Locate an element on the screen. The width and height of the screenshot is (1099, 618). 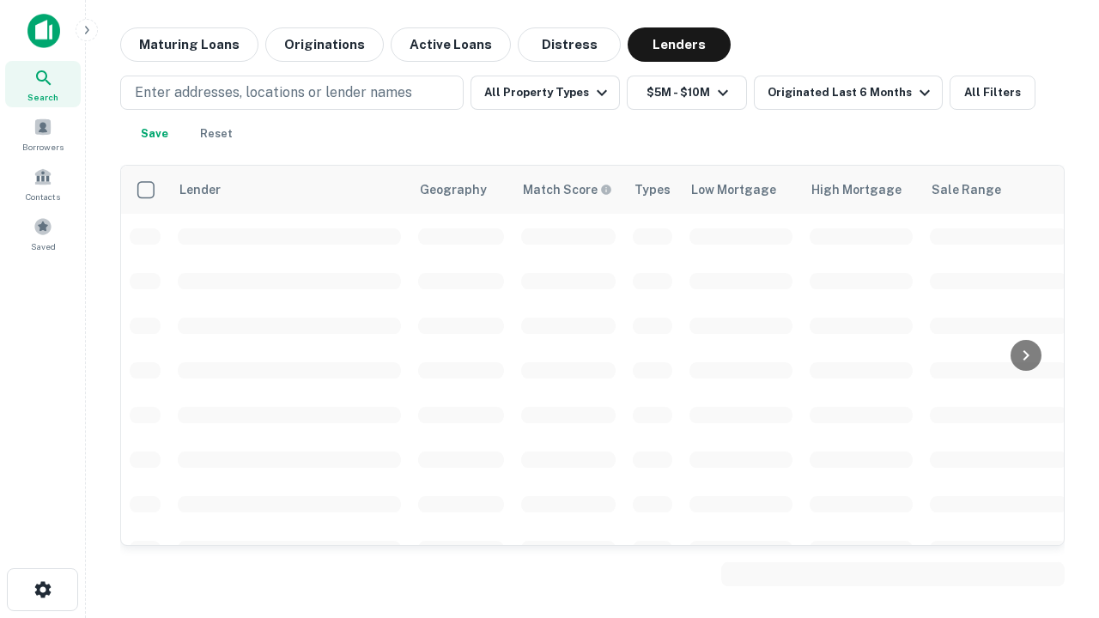
div: Low Mortgage is located at coordinates (733, 190).